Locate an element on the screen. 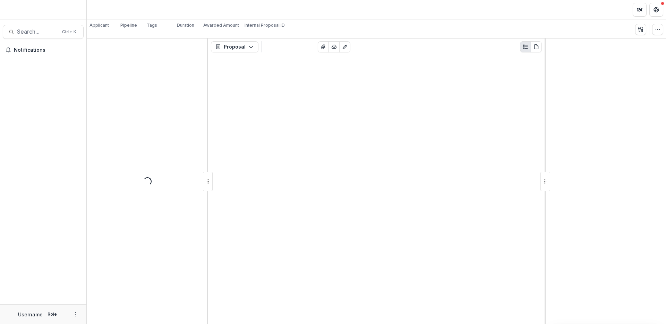 The image size is (666, 324). div: Ctrl + K is located at coordinates (69, 32).